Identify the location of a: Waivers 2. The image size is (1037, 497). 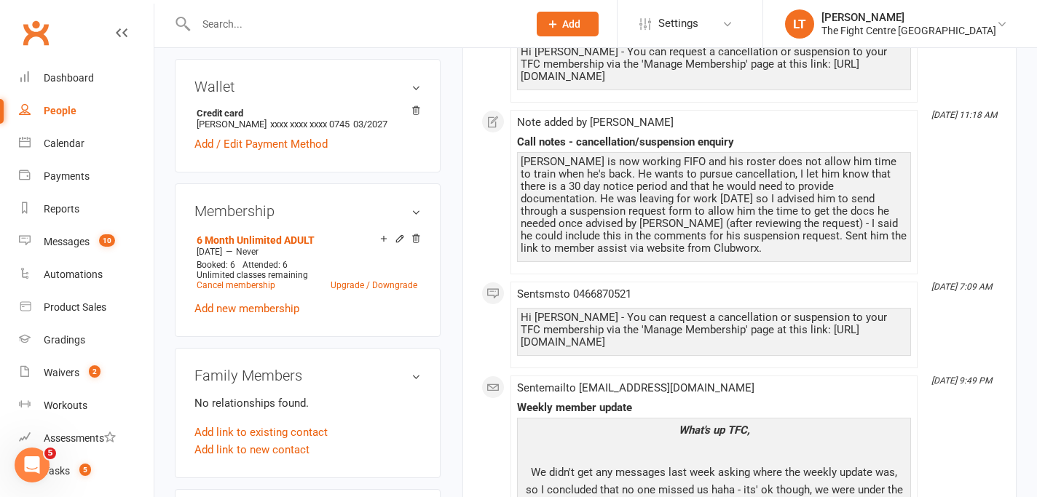
(86, 373).